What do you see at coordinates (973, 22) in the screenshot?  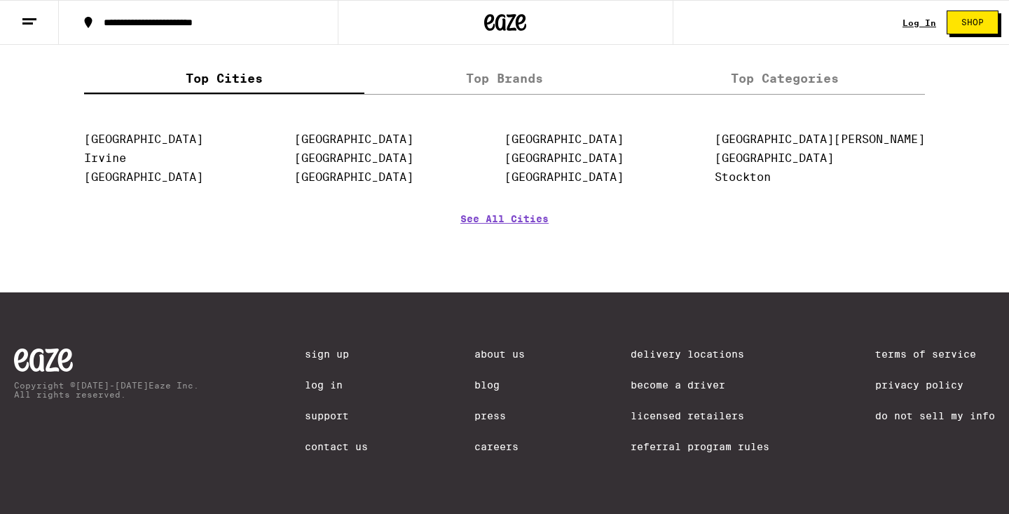 I see `span: Shop` at bounding box center [973, 22].